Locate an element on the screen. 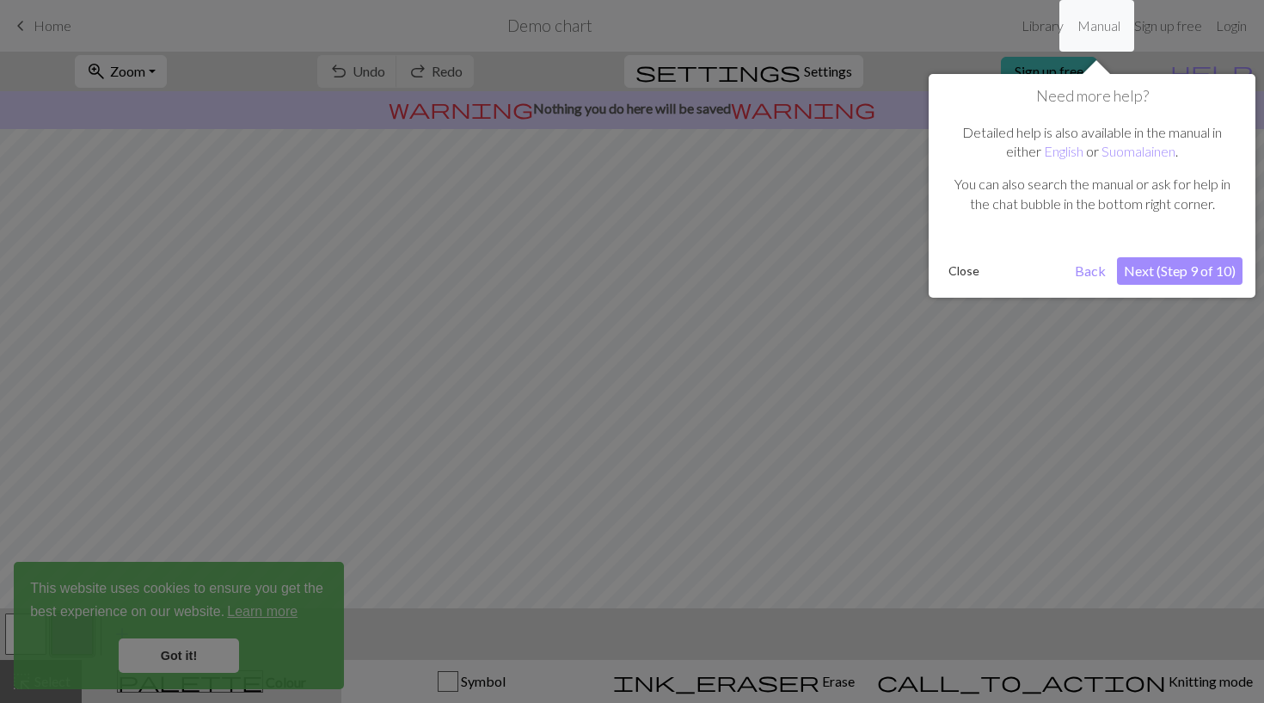  button: Close is located at coordinates (964, 271).